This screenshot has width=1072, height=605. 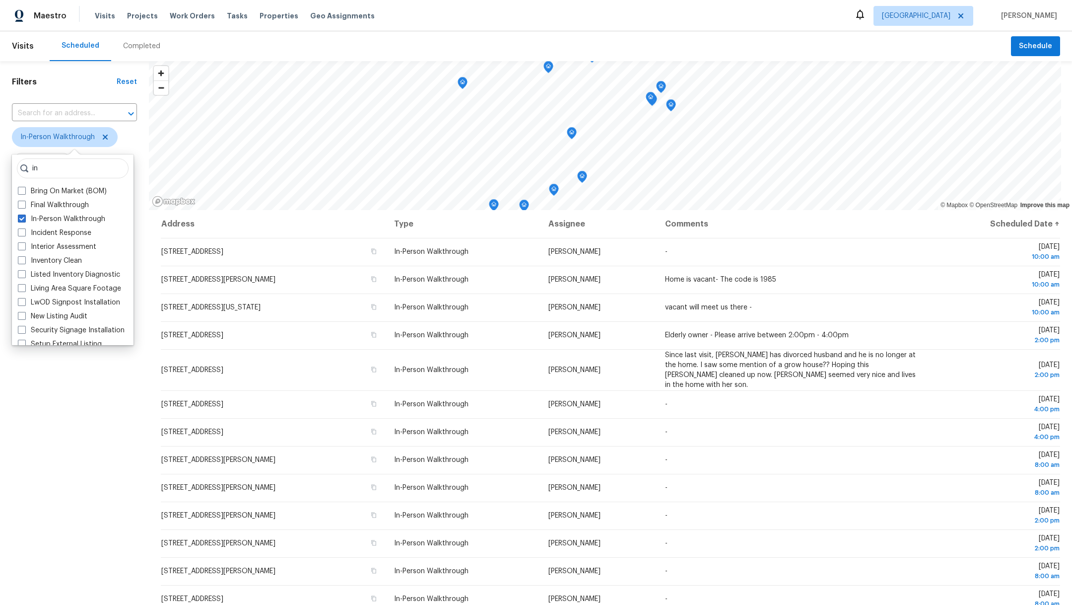 What do you see at coordinates (1035, 46) in the screenshot?
I see `span: Schedule` at bounding box center [1035, 46].